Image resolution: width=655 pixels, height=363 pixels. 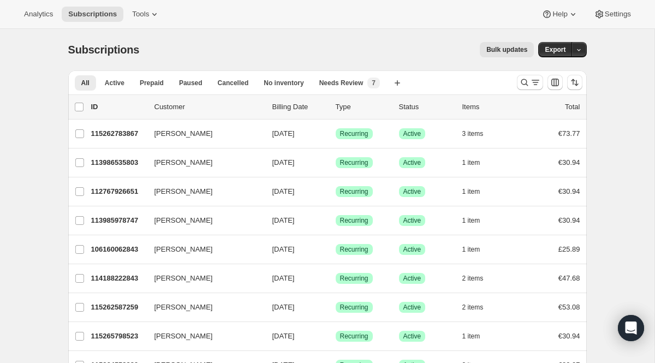 What do you see at coordinates (209, 107) in the screenshot?
I see `p: Customer` at bounding box center [209, 107].